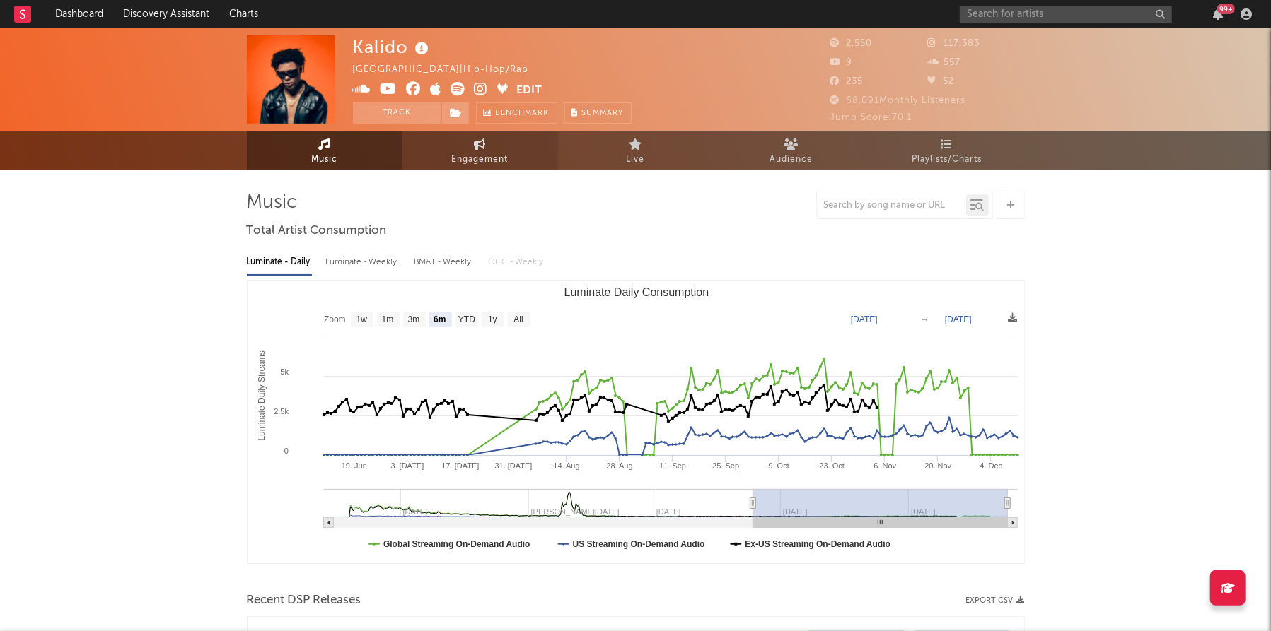 Image resolution: width=1271 pixels, height=631 pixels. Describe the element at coordinates (619, 466) in the screenshot. I see `text: 28. Aug` at that location.